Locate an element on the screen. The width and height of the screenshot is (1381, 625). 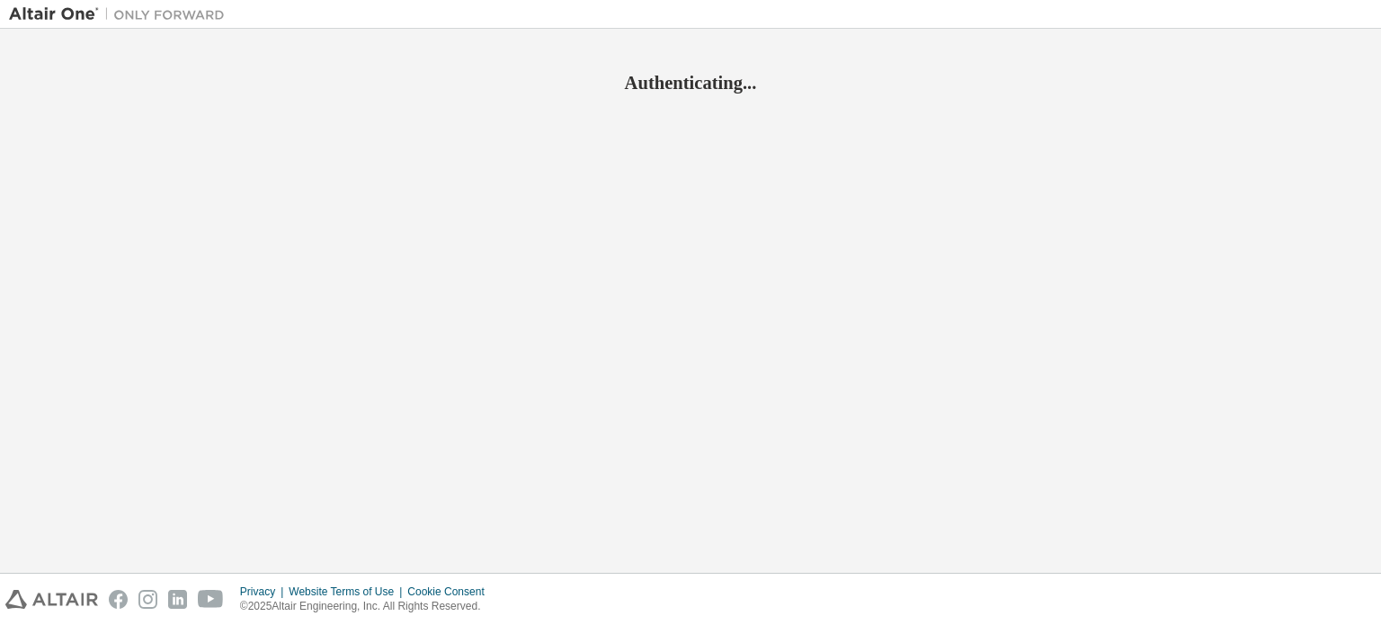
h2: Authenticating... is located at coordinates (690, 83).